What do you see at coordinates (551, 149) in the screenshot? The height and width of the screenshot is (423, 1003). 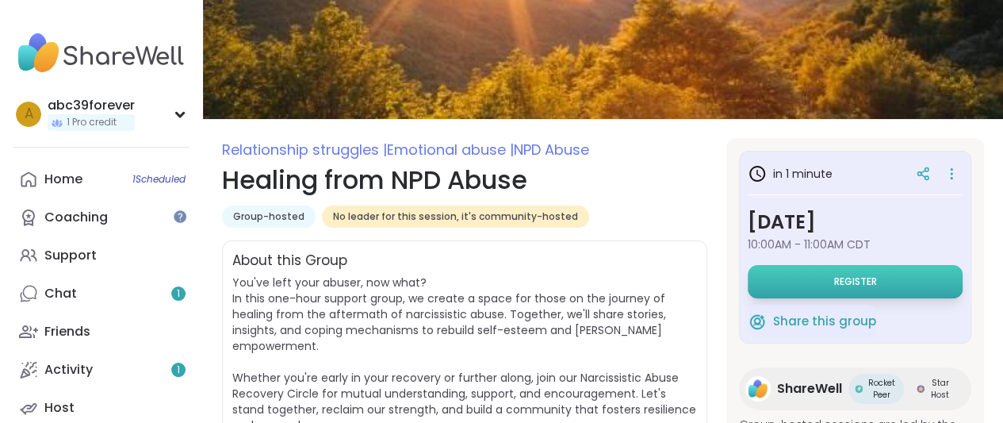 I see `span: NPD Abuse` at bounding box center [551, 149].